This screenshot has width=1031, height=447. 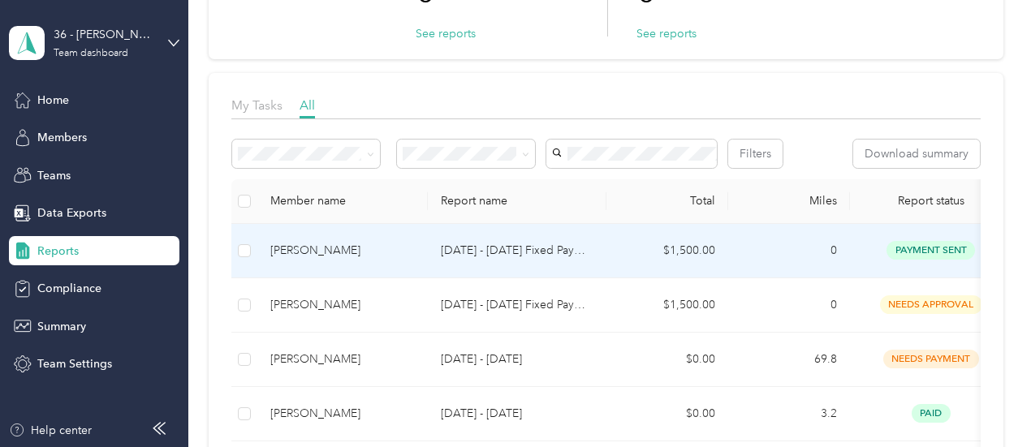 What do you see at coordinates (71, 213) in the screenshot?
I see `span: Data Exports` at bounding box center [71, 213].